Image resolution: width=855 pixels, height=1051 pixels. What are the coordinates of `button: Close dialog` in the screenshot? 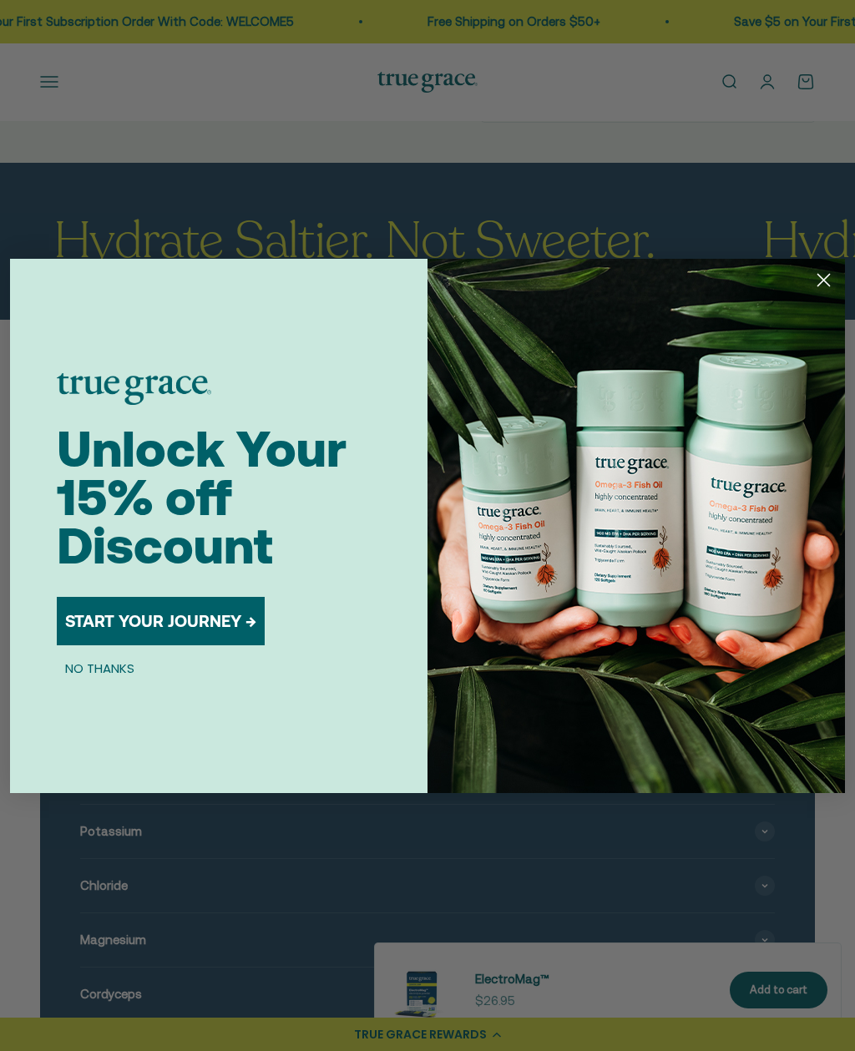 It's located at (823, 280).